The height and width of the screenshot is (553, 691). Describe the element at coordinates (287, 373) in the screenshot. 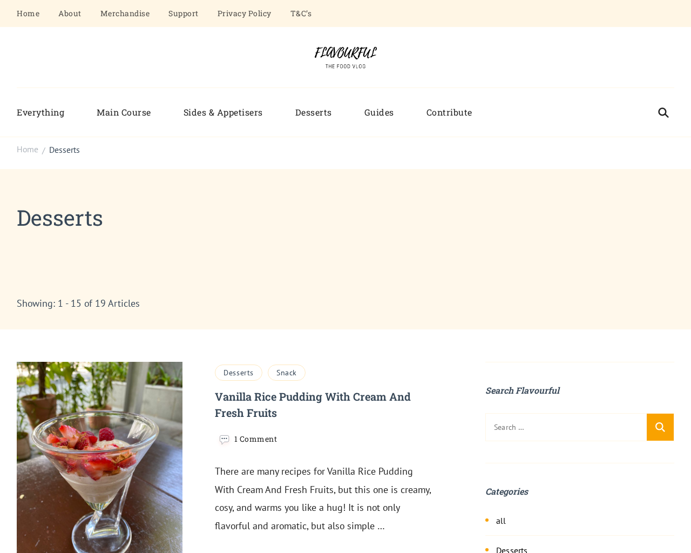

I see `a: Snack` at that location.